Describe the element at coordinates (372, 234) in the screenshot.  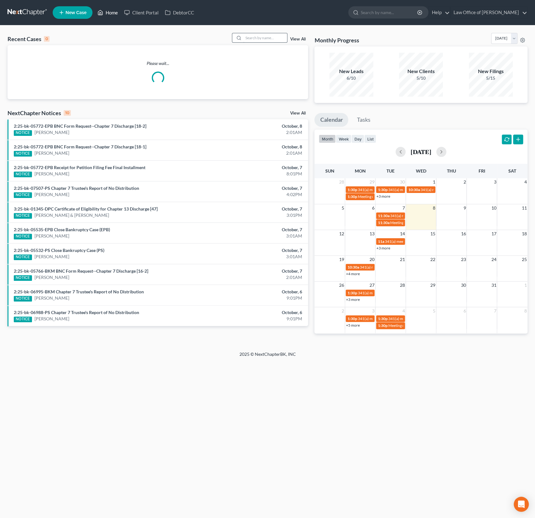
I see `span: 13` at that location.